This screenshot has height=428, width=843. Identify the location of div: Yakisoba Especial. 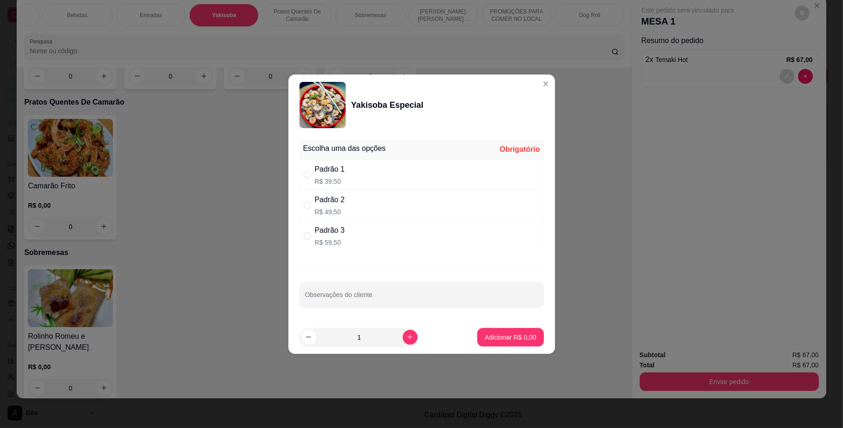
(387, 105).